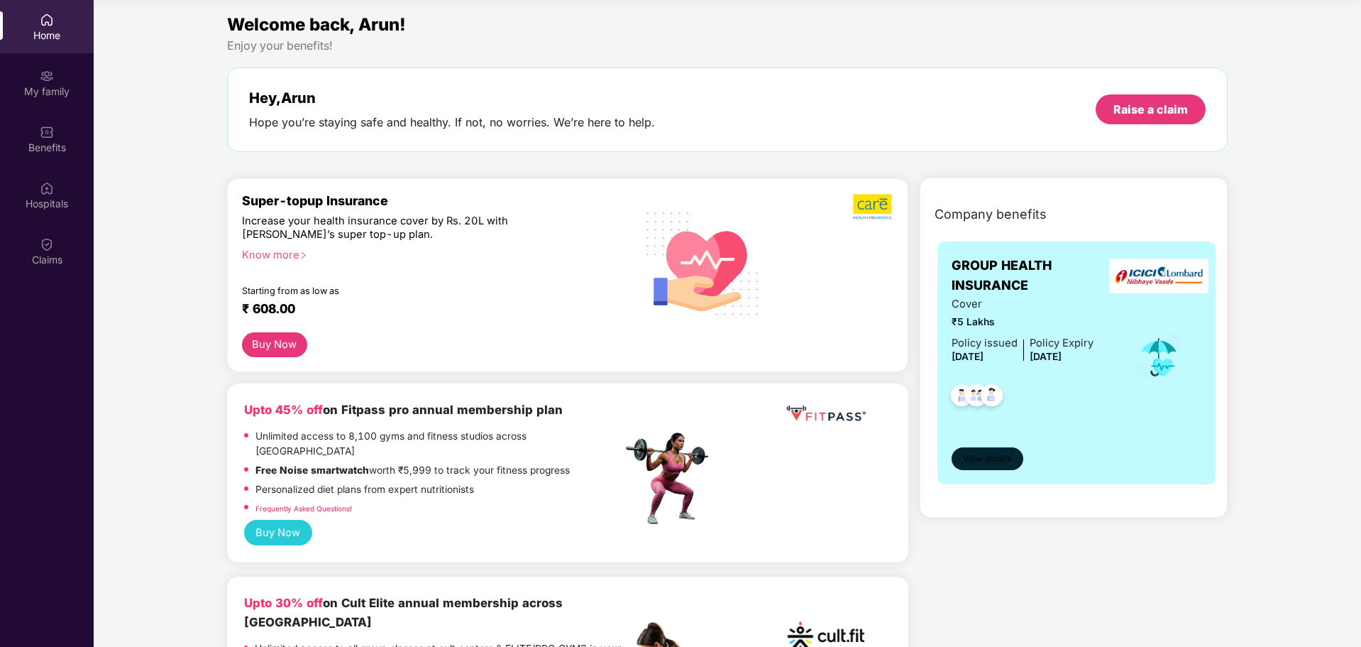 This screenshot has height=647, width=1361. I want to click on b: Upto 45% off, so click(283, 410).